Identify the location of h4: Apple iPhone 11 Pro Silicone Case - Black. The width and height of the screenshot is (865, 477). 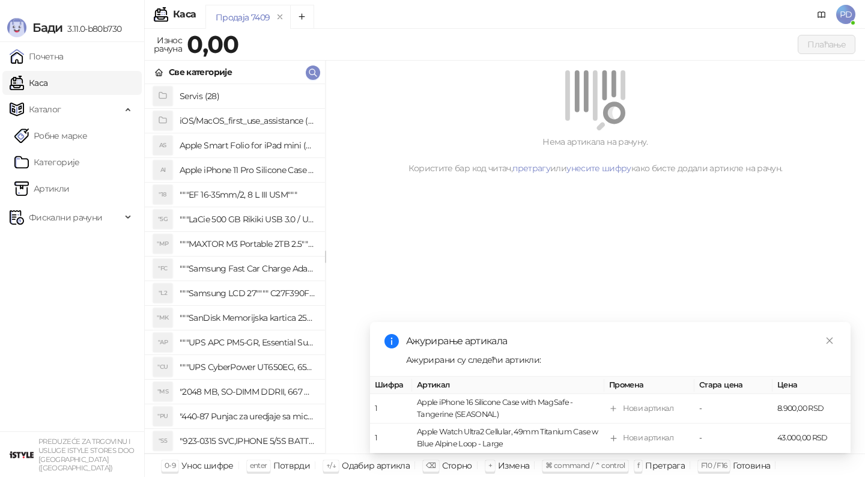
(248, 170).